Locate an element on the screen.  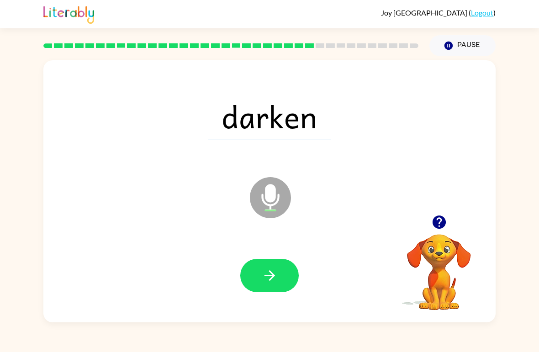
button: Pause is located at coordinates (462, 46).